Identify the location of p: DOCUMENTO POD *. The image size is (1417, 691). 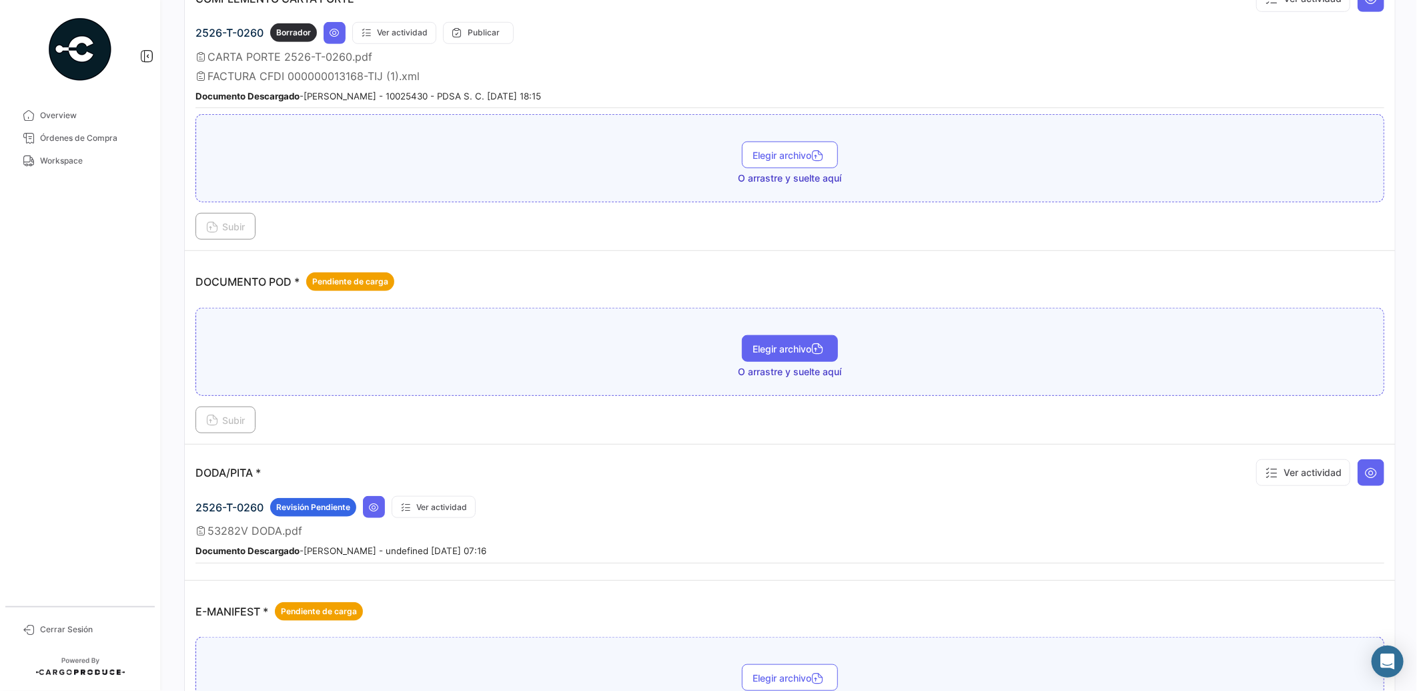
(295, 282).